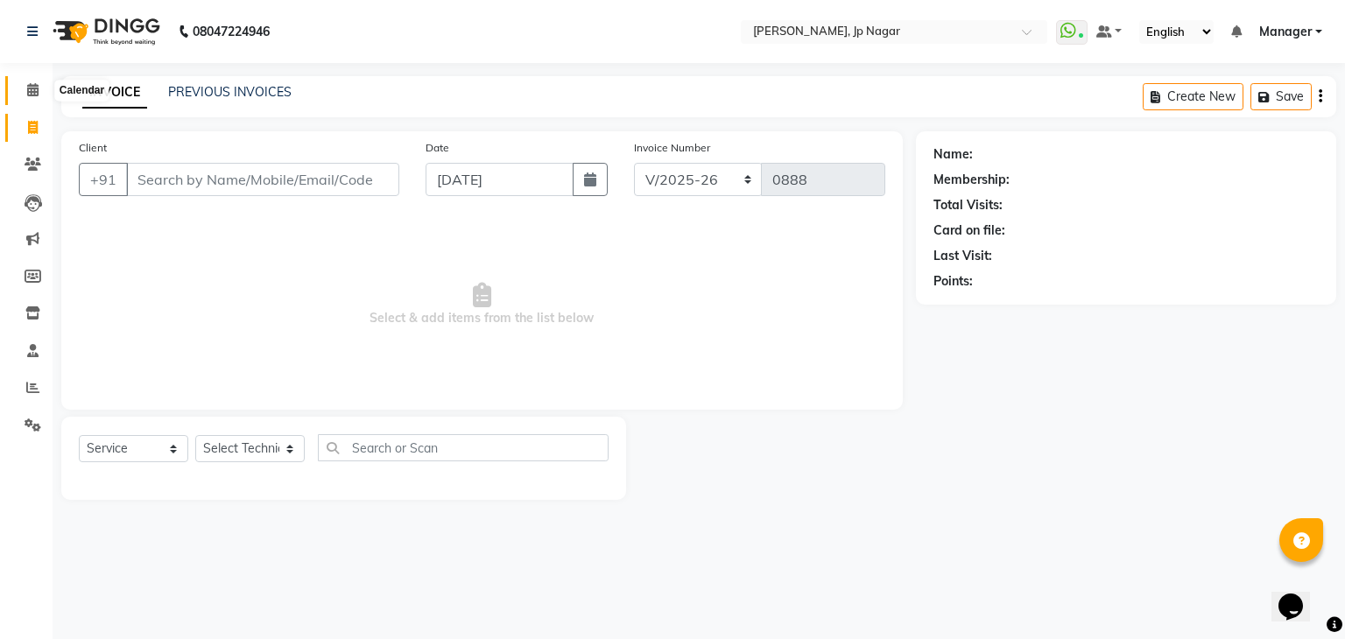  Describe the element at coordinates (672, 148) in the screenshot. I see `label: Invoice Number` at that location.